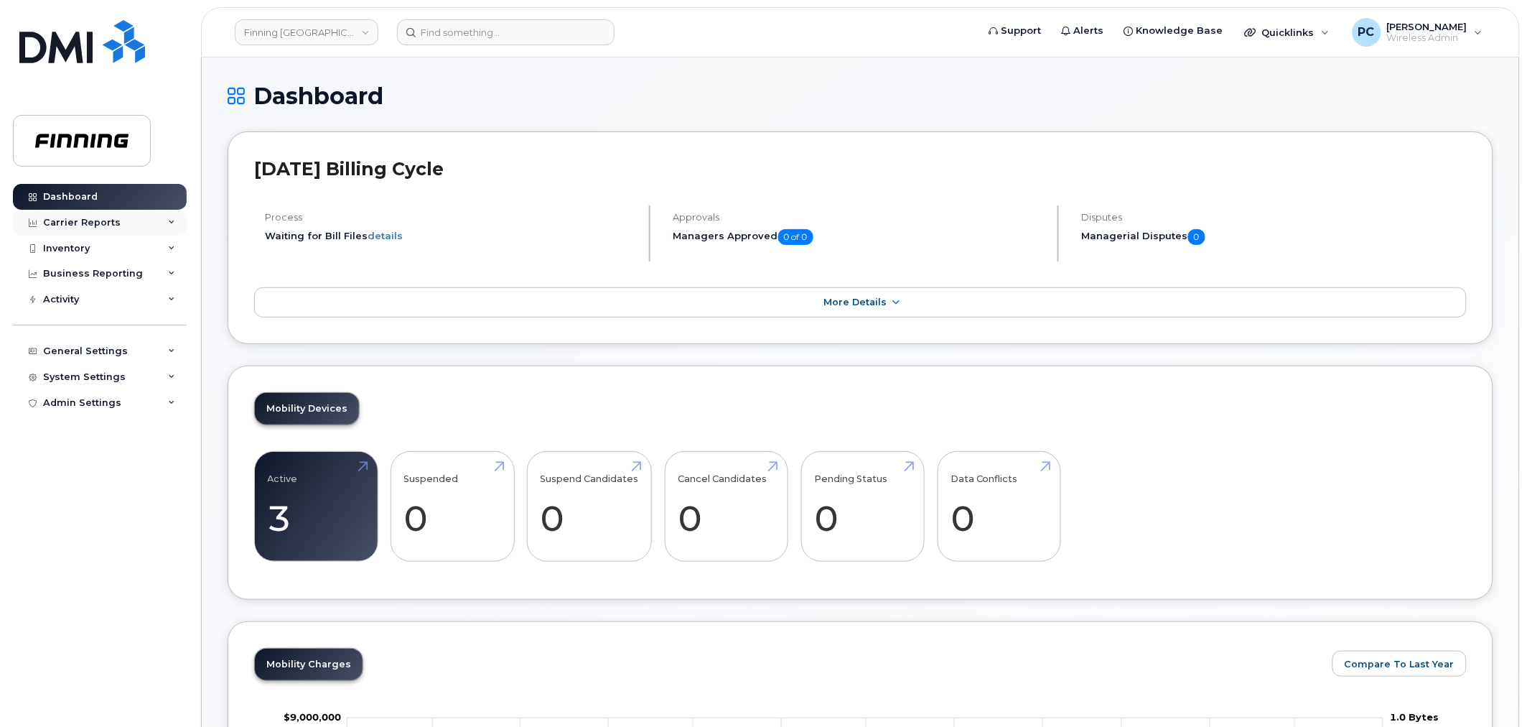 Image resolution: width=1527 pixels, height=727 pixels. What do you see at coordinates (862, 506) in the screenshot?
I see `a: Pending Status 0` at bounding box center [862, 506].